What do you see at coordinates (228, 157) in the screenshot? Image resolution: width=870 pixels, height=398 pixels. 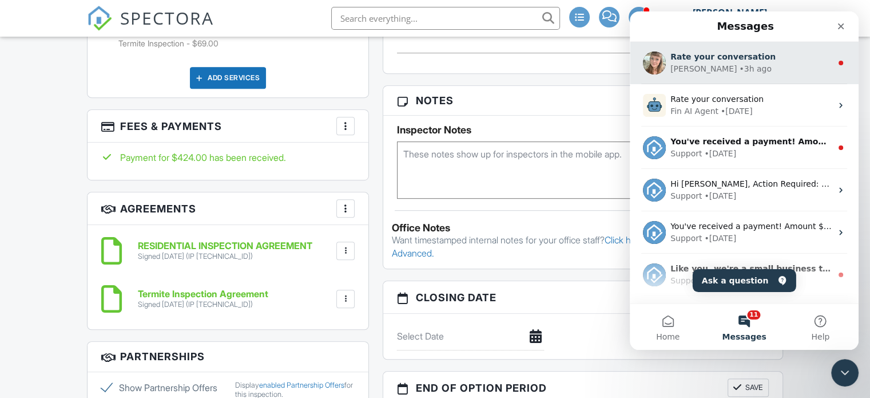 I see `div: Payment for $424.00 has been received.` at bounding box center [228, 157].